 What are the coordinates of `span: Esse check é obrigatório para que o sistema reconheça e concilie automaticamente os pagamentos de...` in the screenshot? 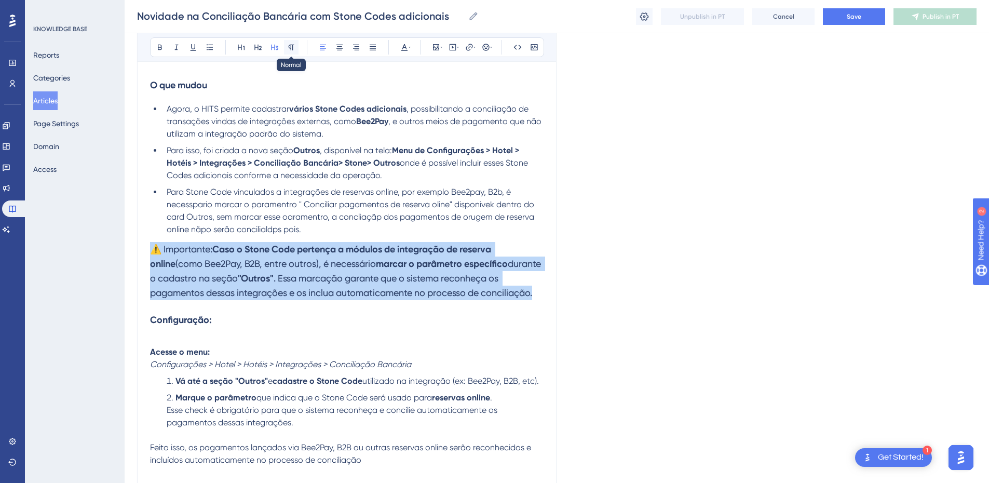 It's located at (333, 416).